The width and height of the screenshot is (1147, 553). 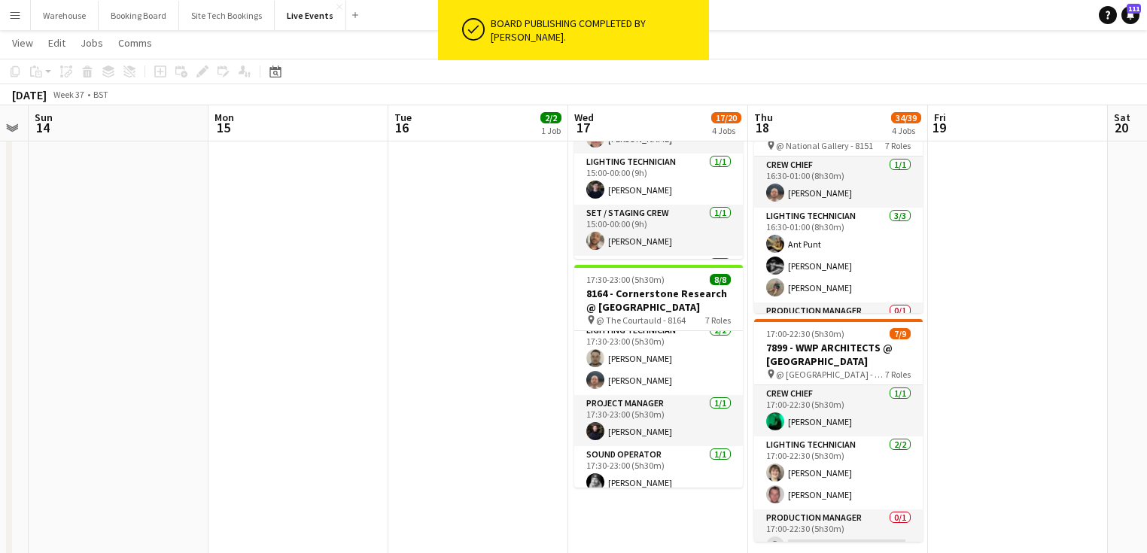 What do you see at coordinates (101, 94) in the screenshot?
I see `div: BST` at bounding box center [101, 94].